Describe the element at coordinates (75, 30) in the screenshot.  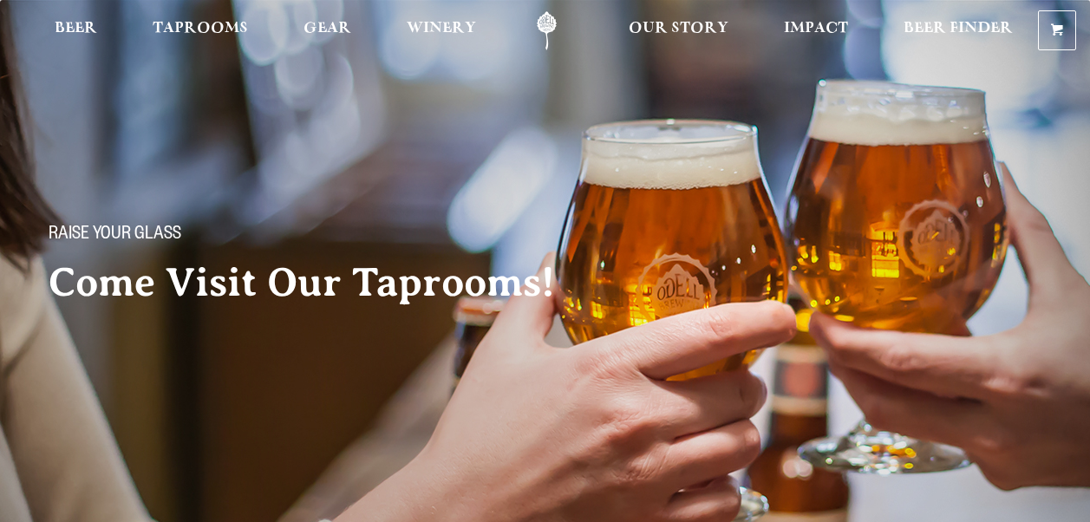
I see `a: Beer` at that location.